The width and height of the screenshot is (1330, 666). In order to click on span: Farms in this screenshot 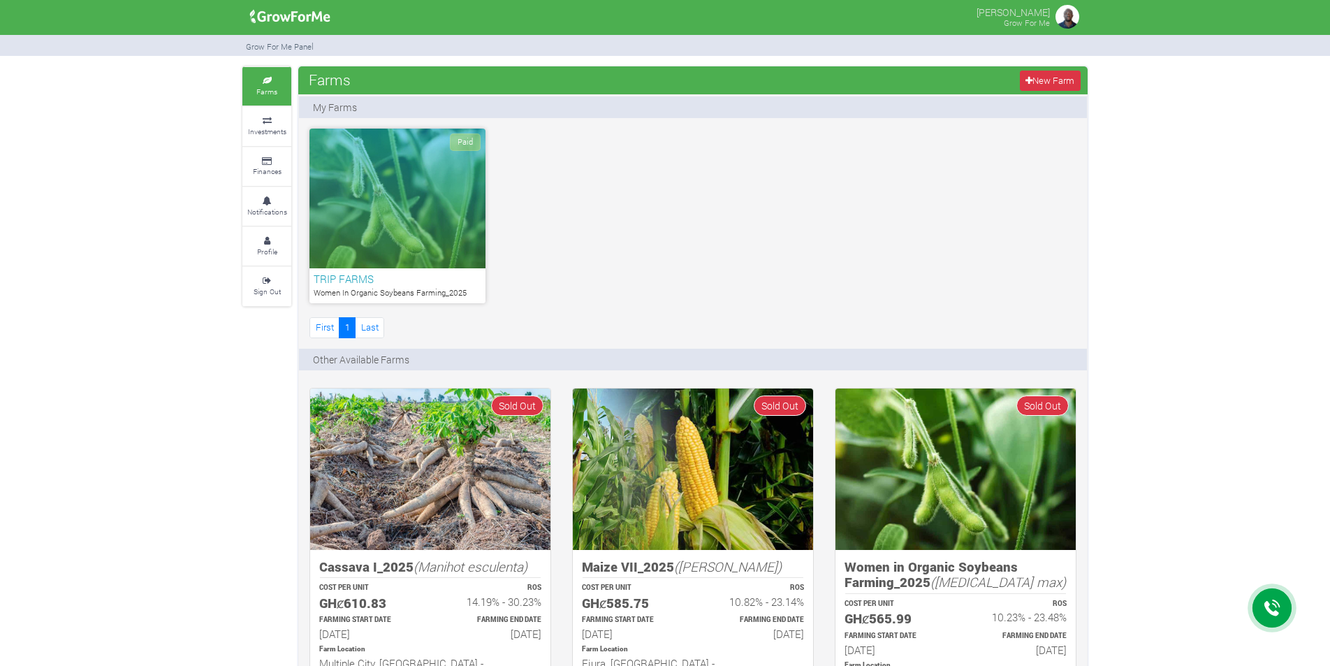, I will do `click(330, 80)`.